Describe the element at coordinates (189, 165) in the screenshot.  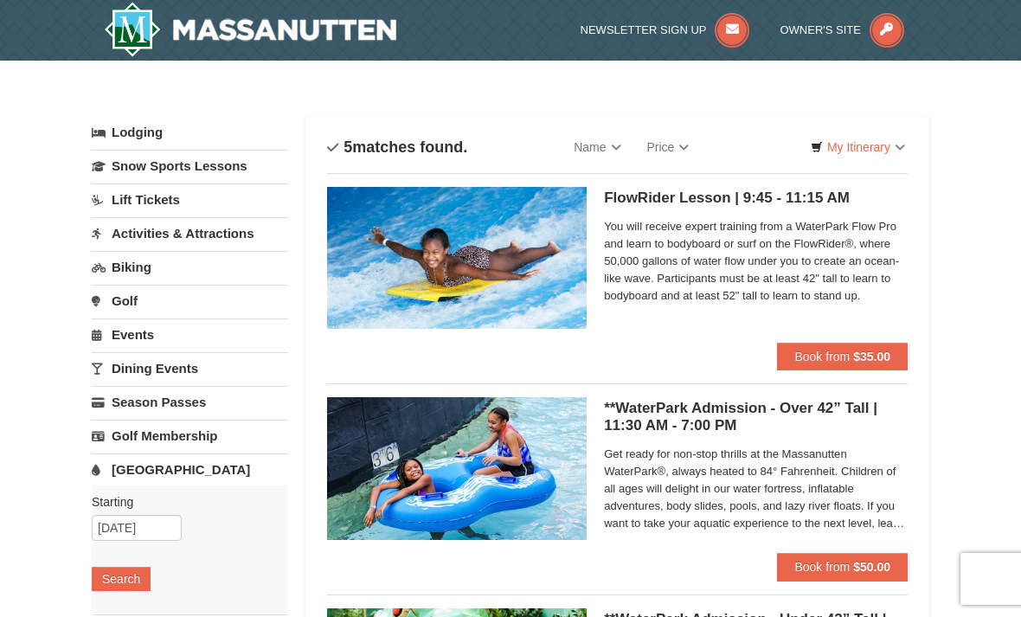
I see `a: Snow Sports Lessons` at that location.